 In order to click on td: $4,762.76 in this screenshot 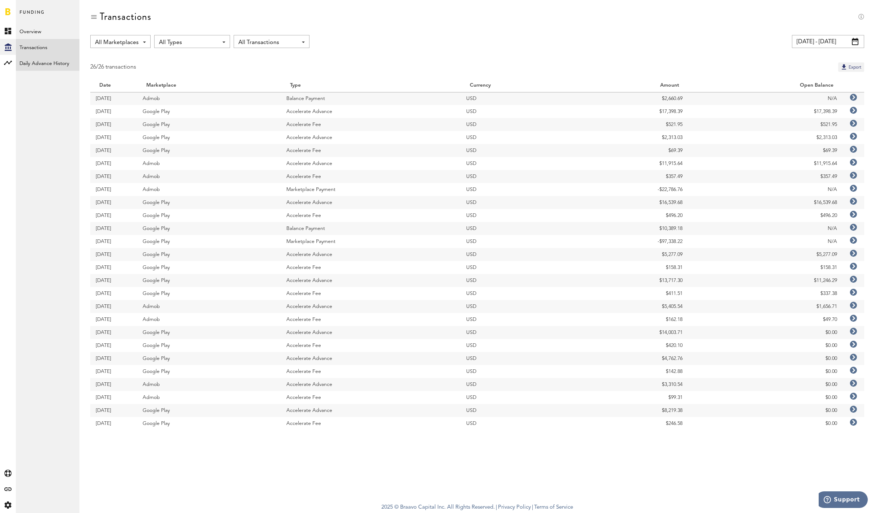, I will do `click(633, 359)`.